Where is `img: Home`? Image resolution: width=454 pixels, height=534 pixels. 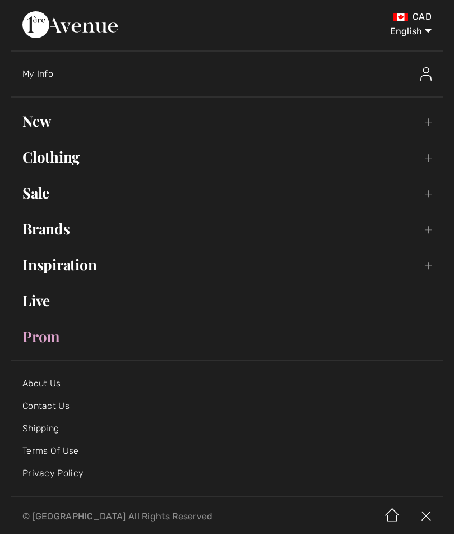 img: Home is located at coordinates (393, 517).